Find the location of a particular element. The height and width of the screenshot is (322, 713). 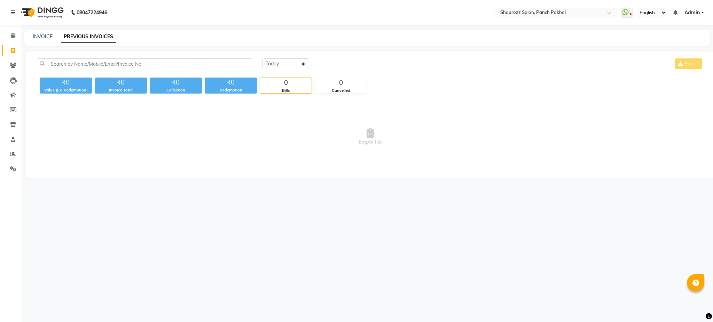

a: PREVIOUS INVOICES is located at coordinates (88, 37).